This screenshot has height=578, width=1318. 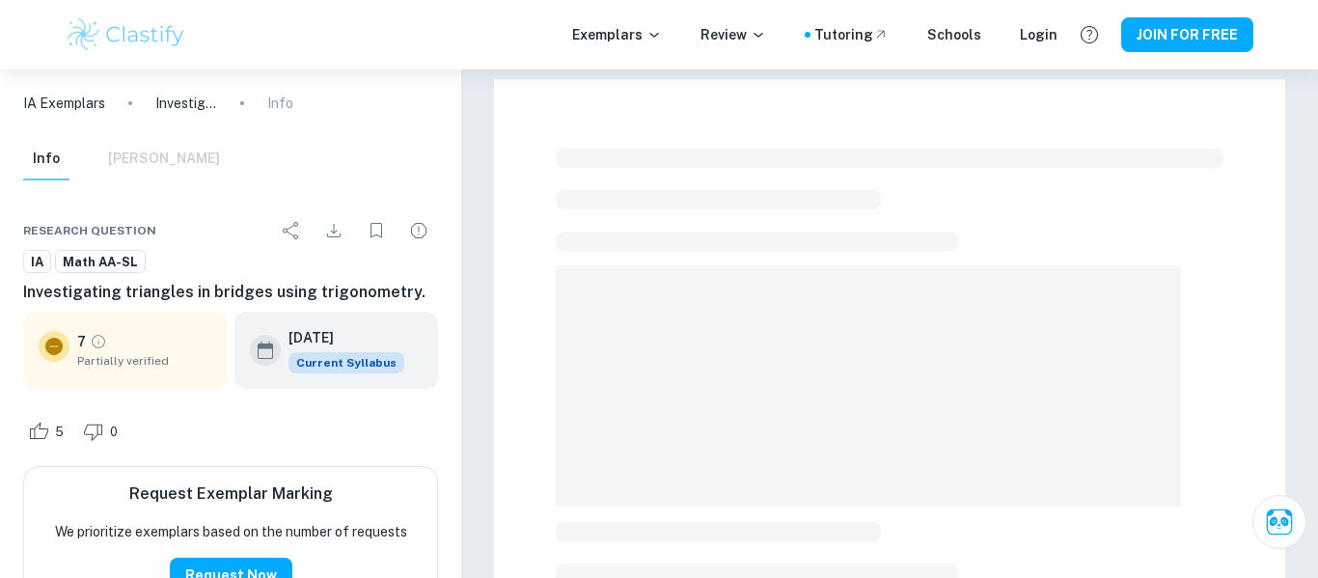 I want to click on a: Grade partially verified, so click(x=98, y=342).